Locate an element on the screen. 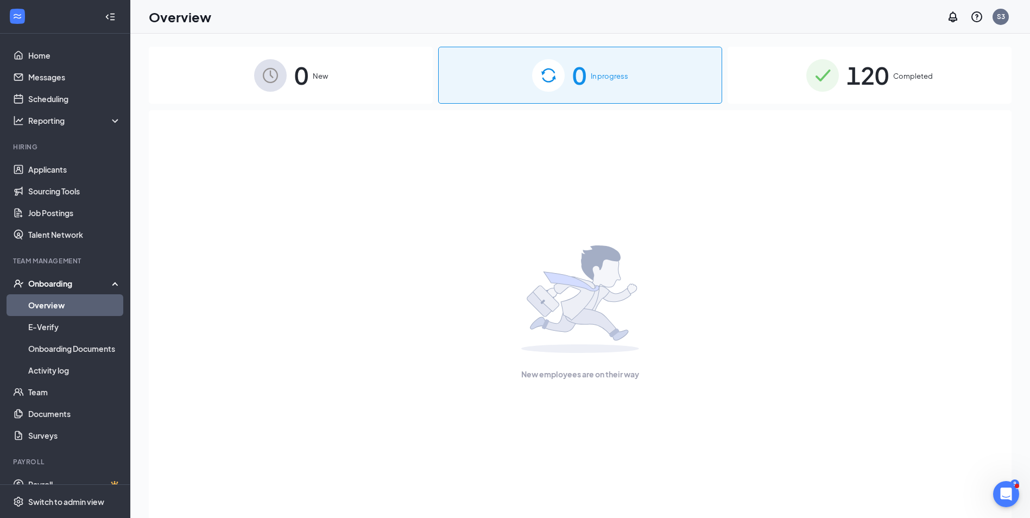 This screenshot has width=1030, height=518. div: Onboarding is located at coordinates (70, 284).